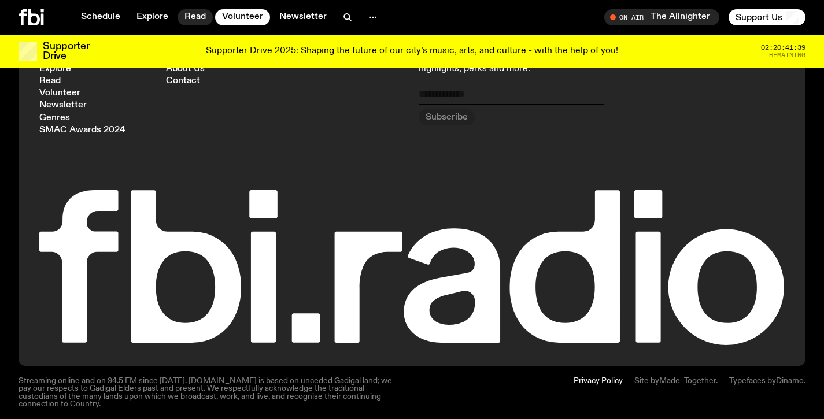  Describe the element at coordinates (411, 51) in the screenshot. I see `p: Supporter Drive 2025: Shaping the future of our city’s music, arts, and culture - with the help o...` at that location.